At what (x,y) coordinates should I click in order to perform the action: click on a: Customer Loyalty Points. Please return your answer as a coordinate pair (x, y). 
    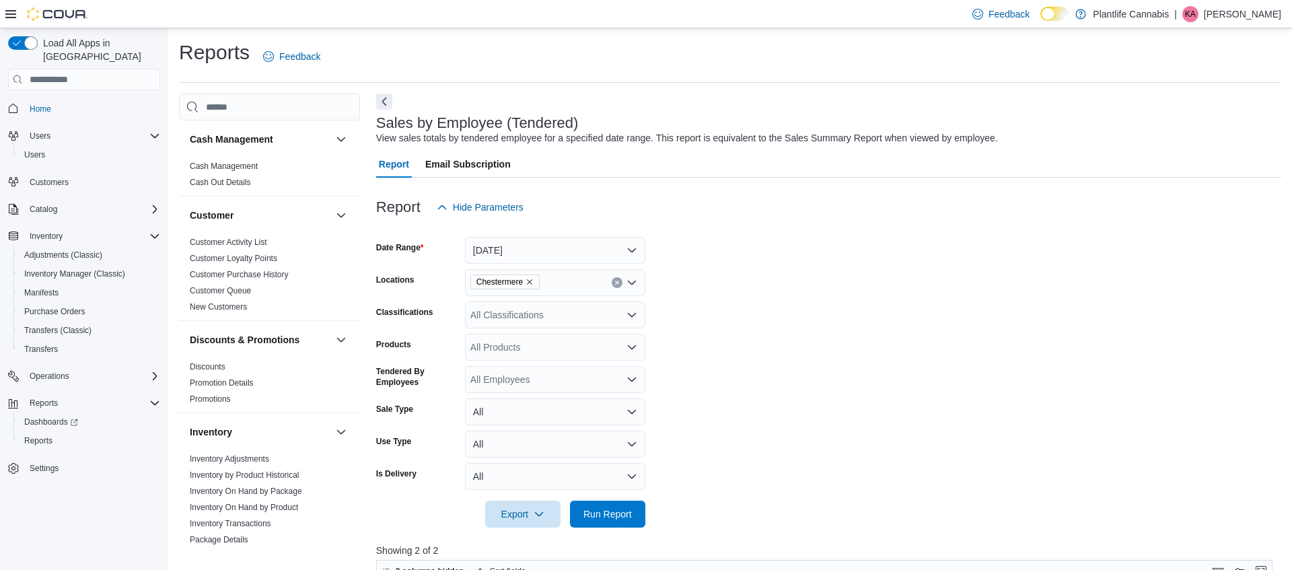
    Looking at the image, I should click on (234, 258).